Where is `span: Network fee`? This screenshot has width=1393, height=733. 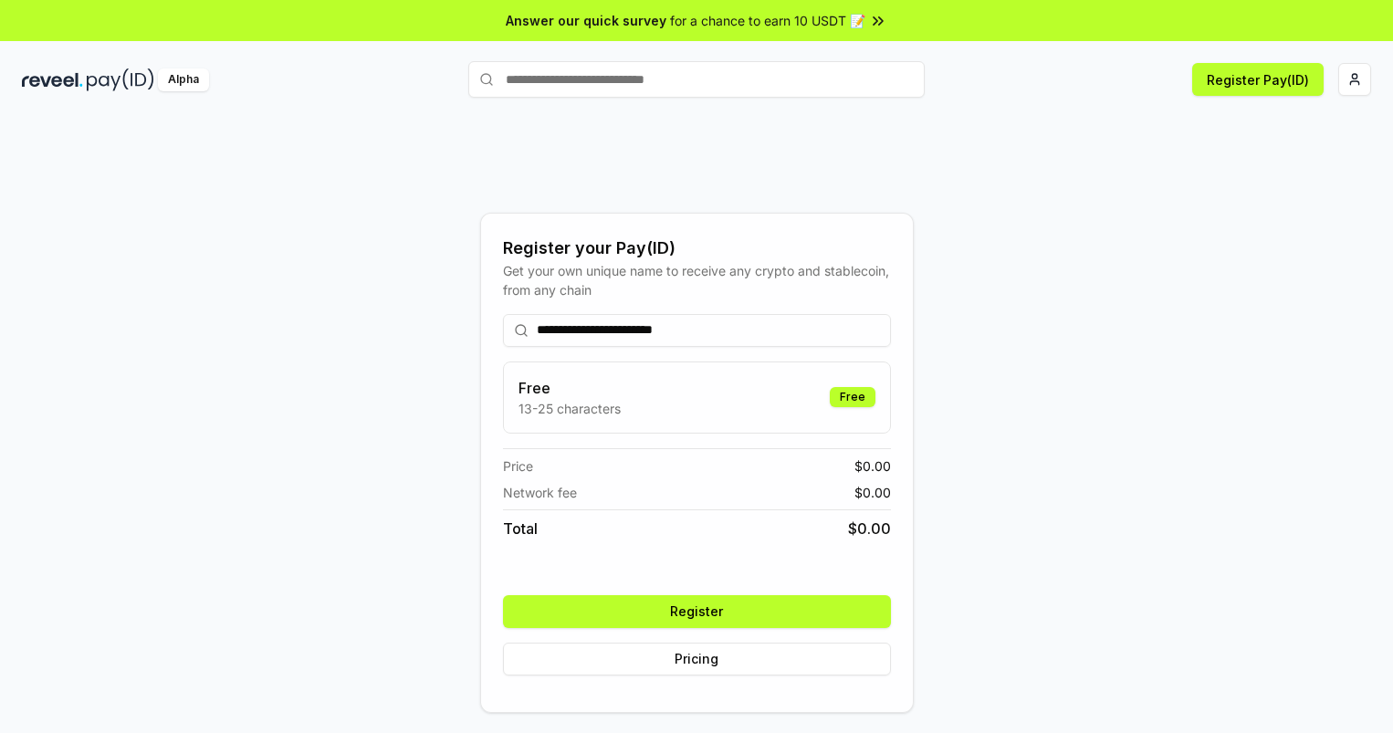 span: Network fee is located at coordinates (540, 492).